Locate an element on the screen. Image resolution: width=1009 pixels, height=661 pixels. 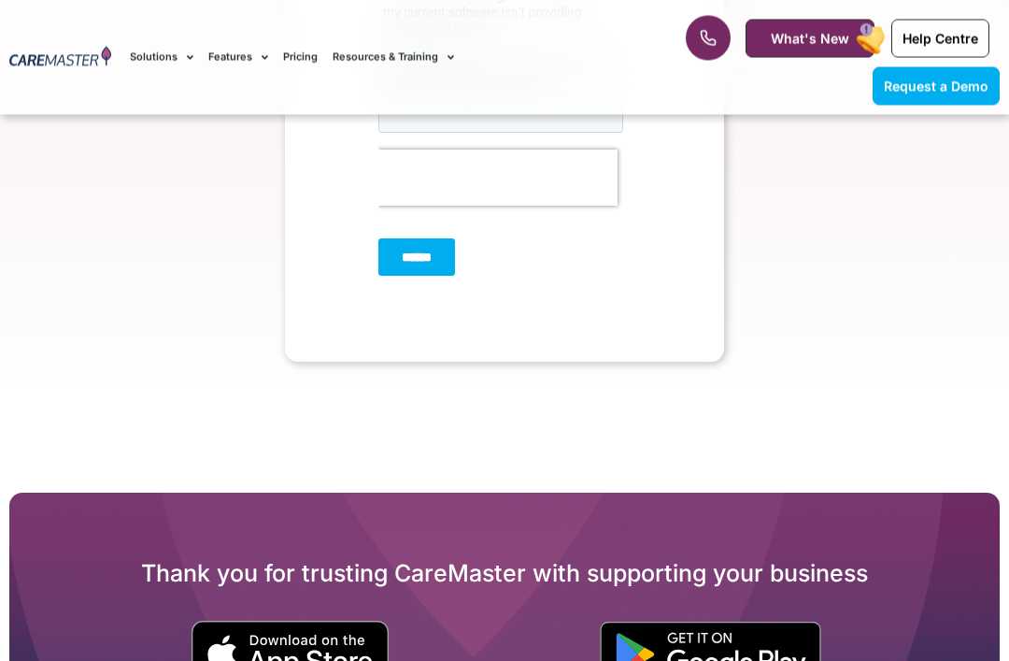
a: Resources & Training is located at coordinates (393, 57).